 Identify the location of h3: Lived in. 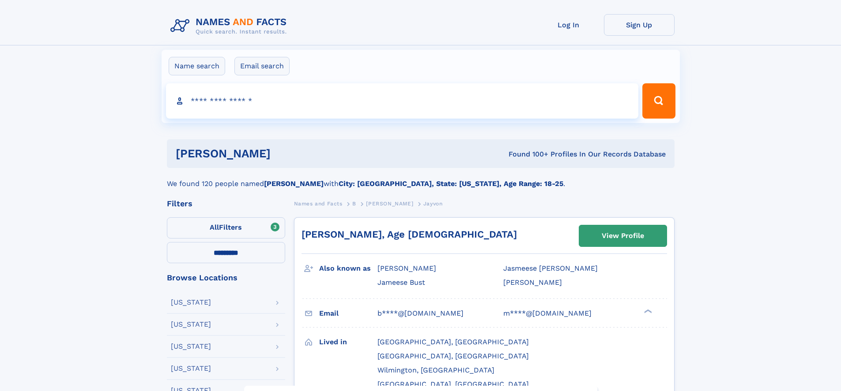
(348, 342).